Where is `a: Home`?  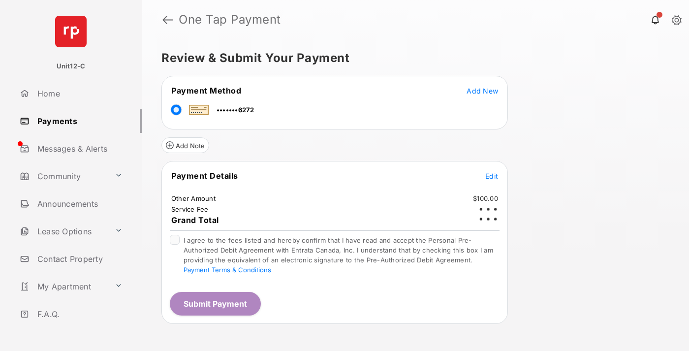
a: Home is located at coordinates (79, 94).